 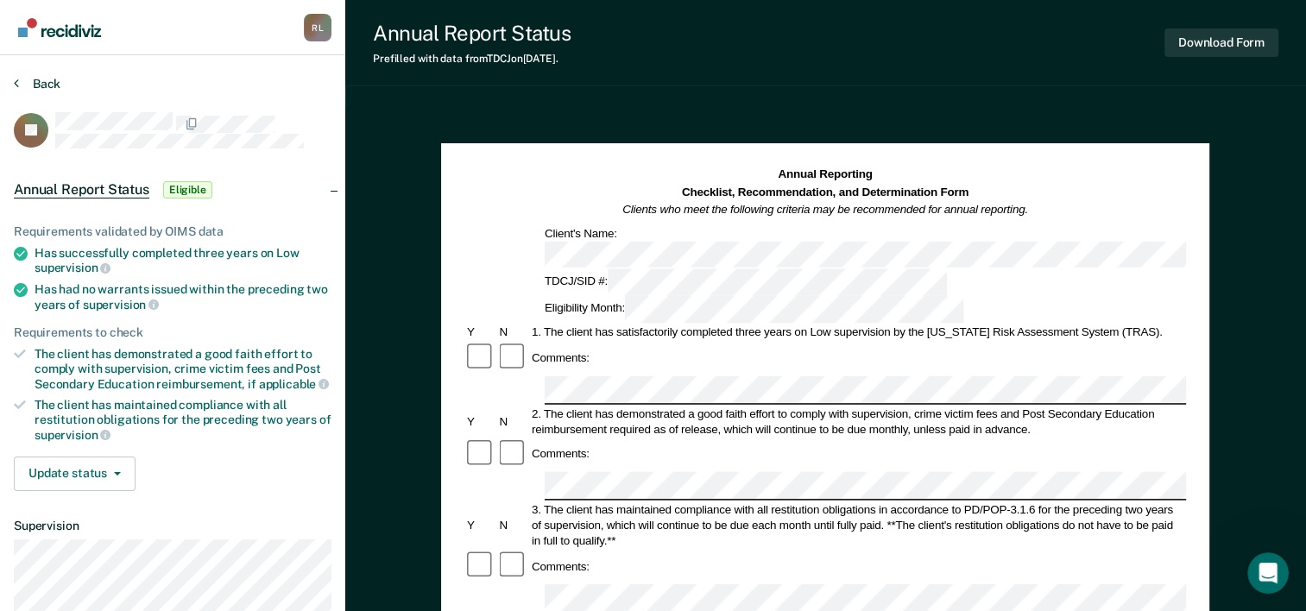 What do you see at coordinates (81, 190) in the screenshot?
I see `span: Annual Report Status` at bounding box center [81, 190].